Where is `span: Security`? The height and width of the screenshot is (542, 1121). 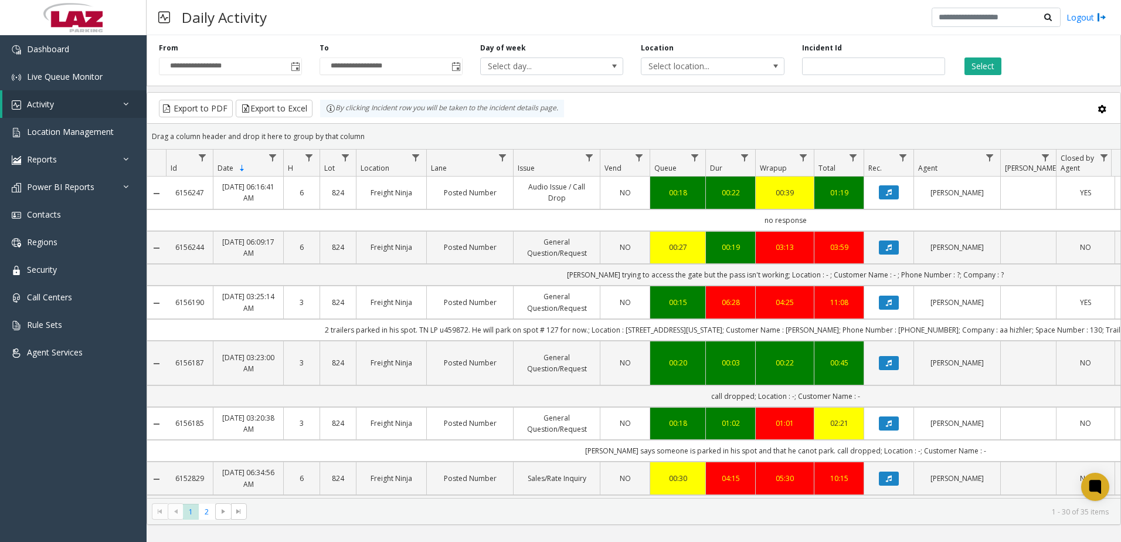 span: Security is located at coordinates (42, 269).